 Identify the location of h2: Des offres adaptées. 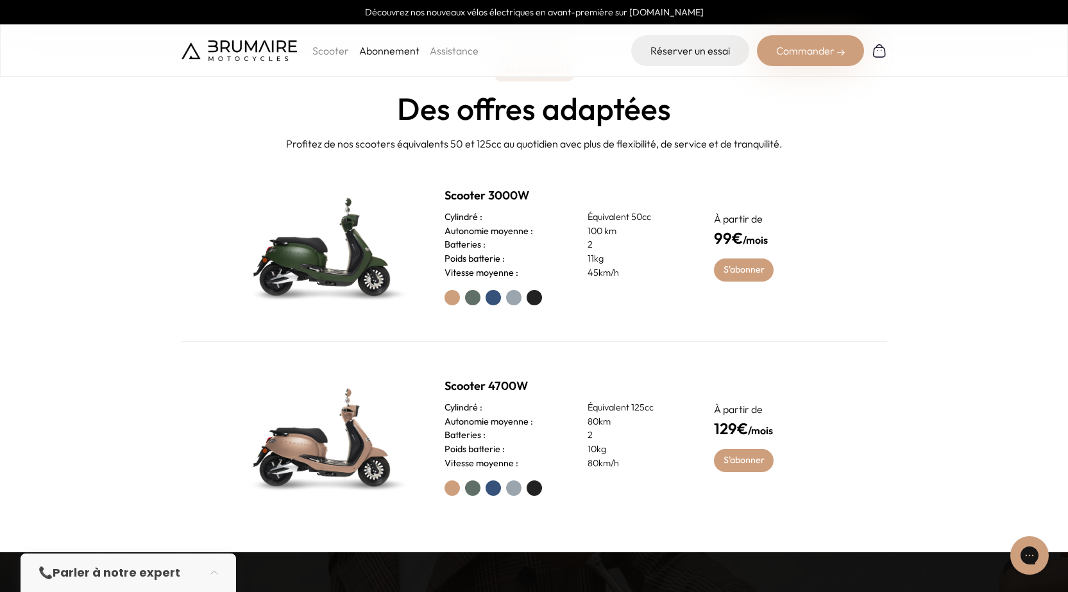
(534, 108).